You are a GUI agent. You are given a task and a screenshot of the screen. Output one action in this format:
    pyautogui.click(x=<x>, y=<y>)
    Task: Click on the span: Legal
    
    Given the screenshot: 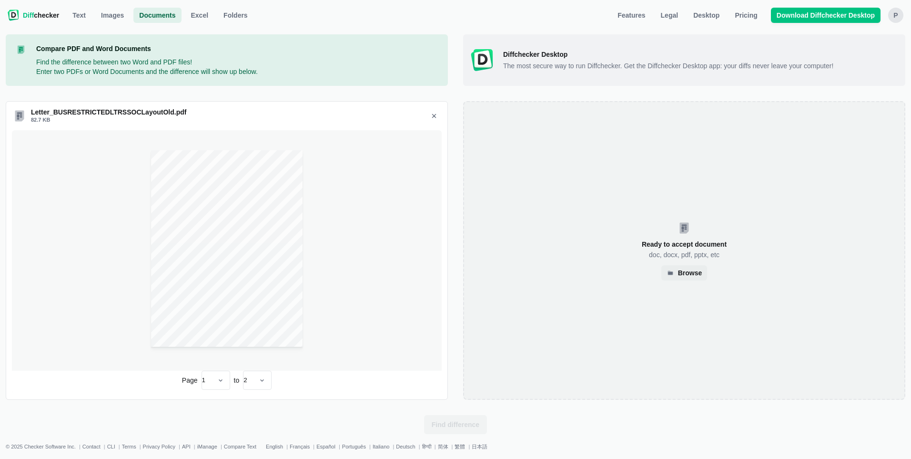 What is the action you would take?
    pyautogui.click(x=670, y=15)
    